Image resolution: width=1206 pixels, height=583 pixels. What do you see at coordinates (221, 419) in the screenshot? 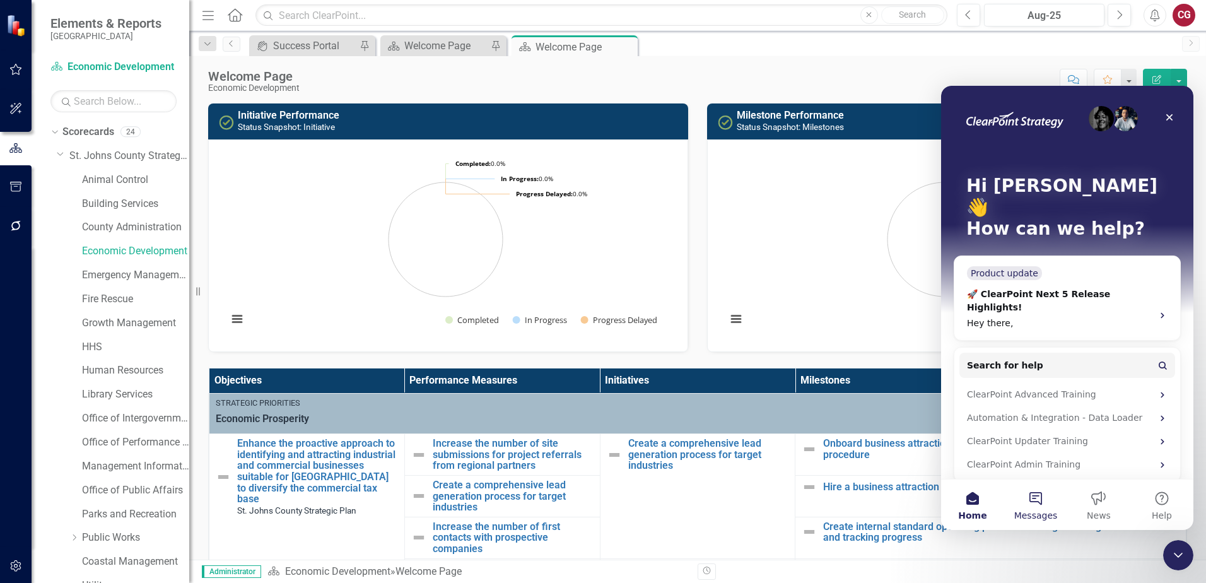
I see `button: Help` at bounding box center [221, 419].